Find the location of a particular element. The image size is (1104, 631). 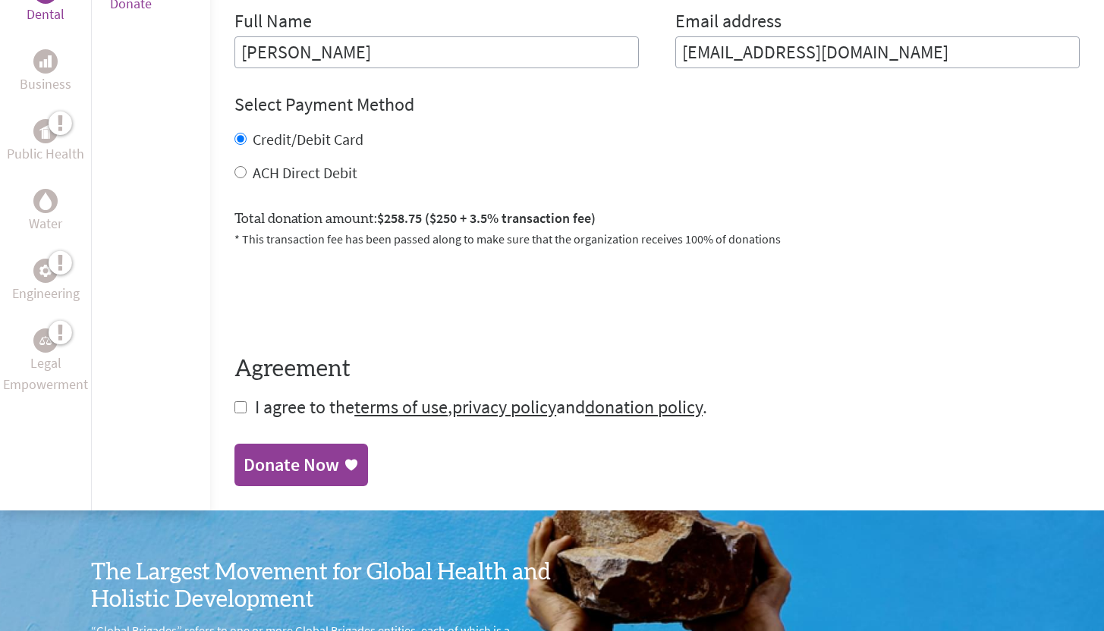

a: Donate Now is located at coordinates (301, 465).